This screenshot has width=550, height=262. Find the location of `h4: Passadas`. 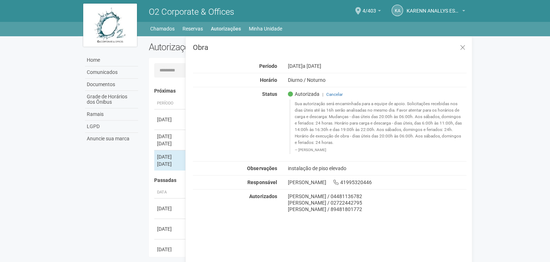

h4: Passadas is located at coordinates (308, 180).